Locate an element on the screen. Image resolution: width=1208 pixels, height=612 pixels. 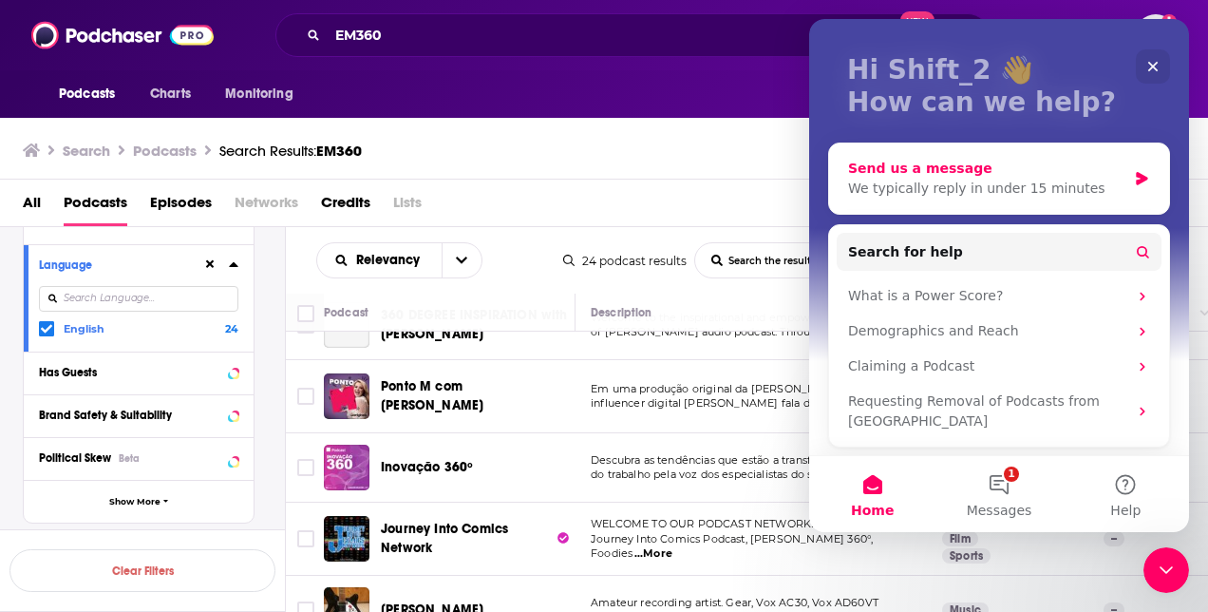
svg: Add a profile image is located at coordinates (1169, 22).